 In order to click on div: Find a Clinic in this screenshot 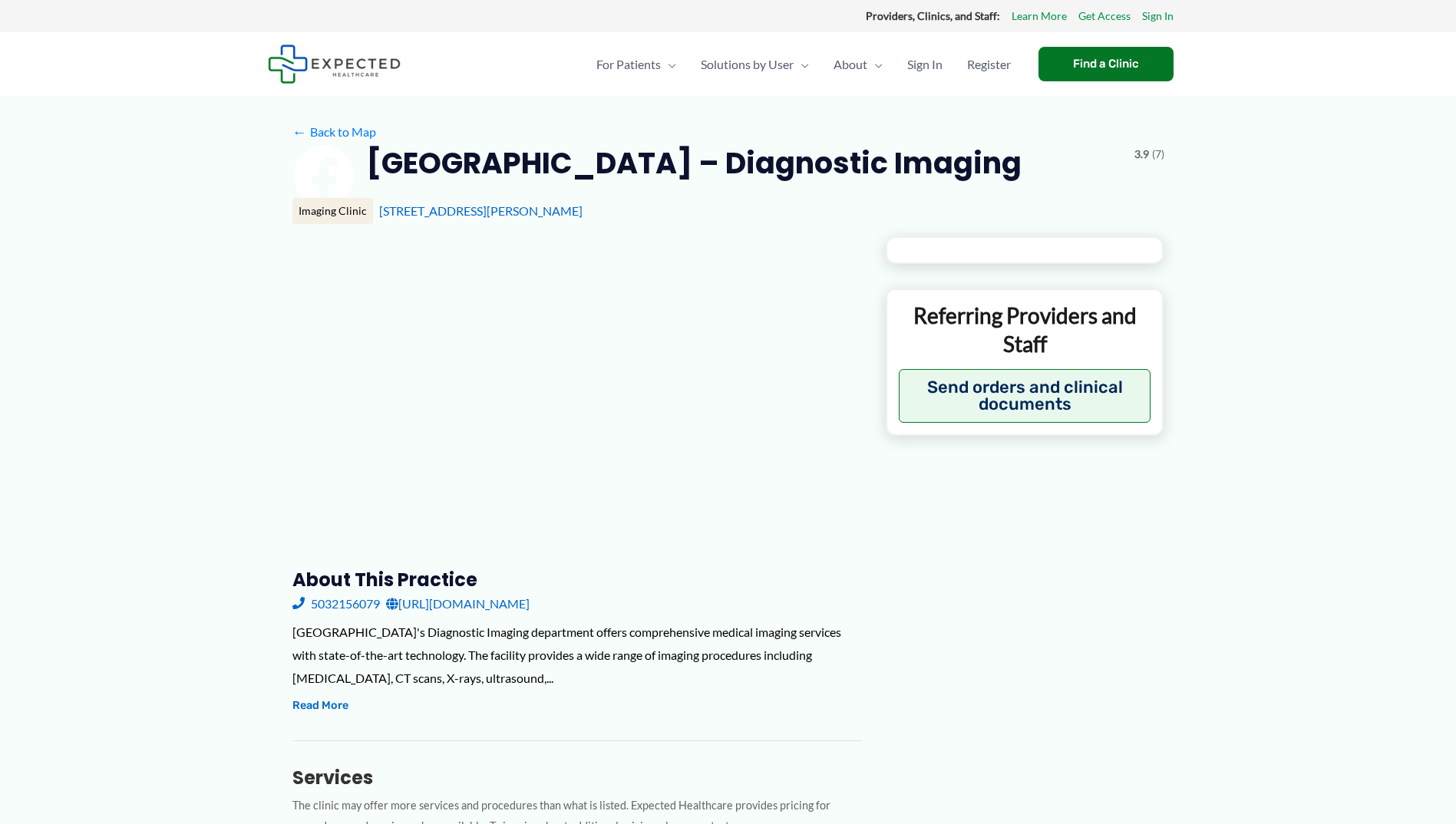, I will do `click(1106, 63)`.